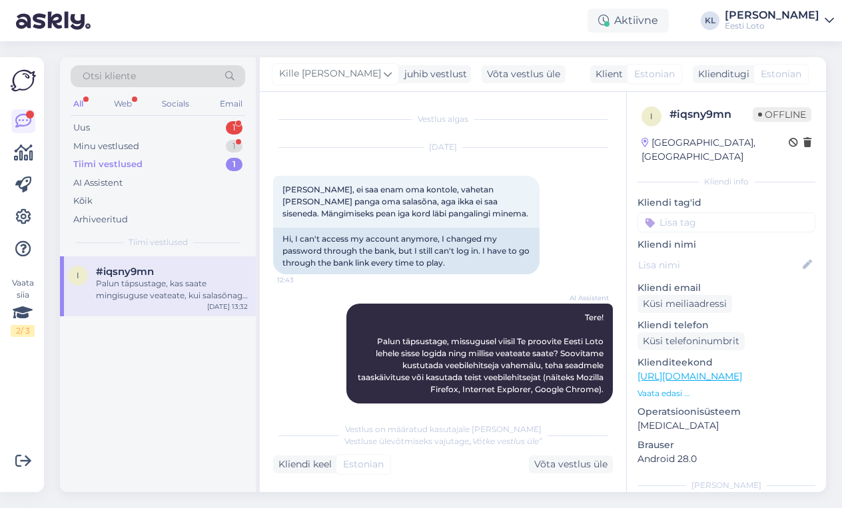 Image resolution: width=842 pixels, height=508 pixels. What do you see at coordinates (726, 412) in the screenshot?
I see `p: Operatsioonisüsteem` at bounding box center [726, 412].